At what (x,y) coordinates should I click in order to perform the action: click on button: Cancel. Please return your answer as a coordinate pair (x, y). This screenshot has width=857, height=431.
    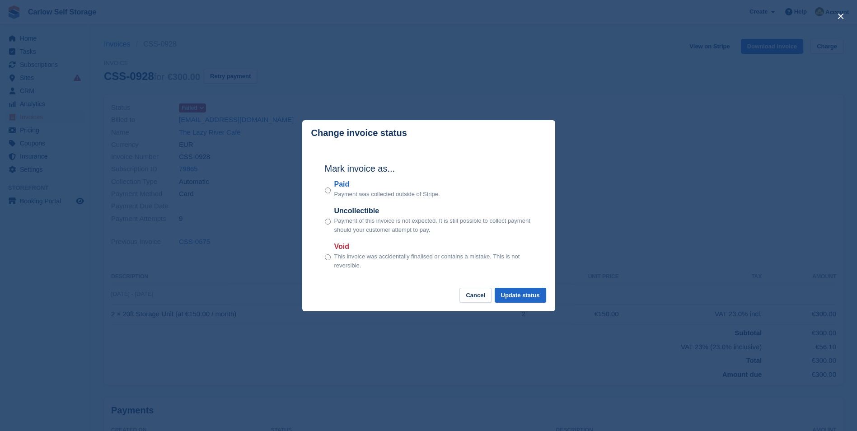
    Looking at the image, I should click on (475, 295).